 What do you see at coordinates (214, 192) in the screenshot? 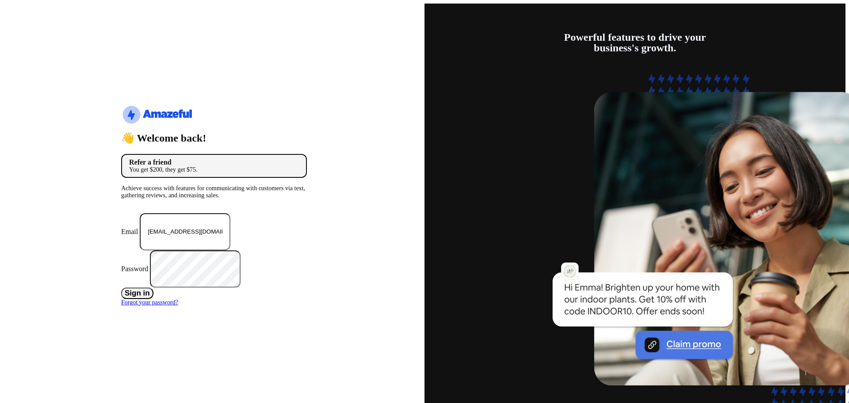
I see `div: Achieve success with features for communicating with customers via text, gathering reviews, and i...` at bounding box center [214, 192].